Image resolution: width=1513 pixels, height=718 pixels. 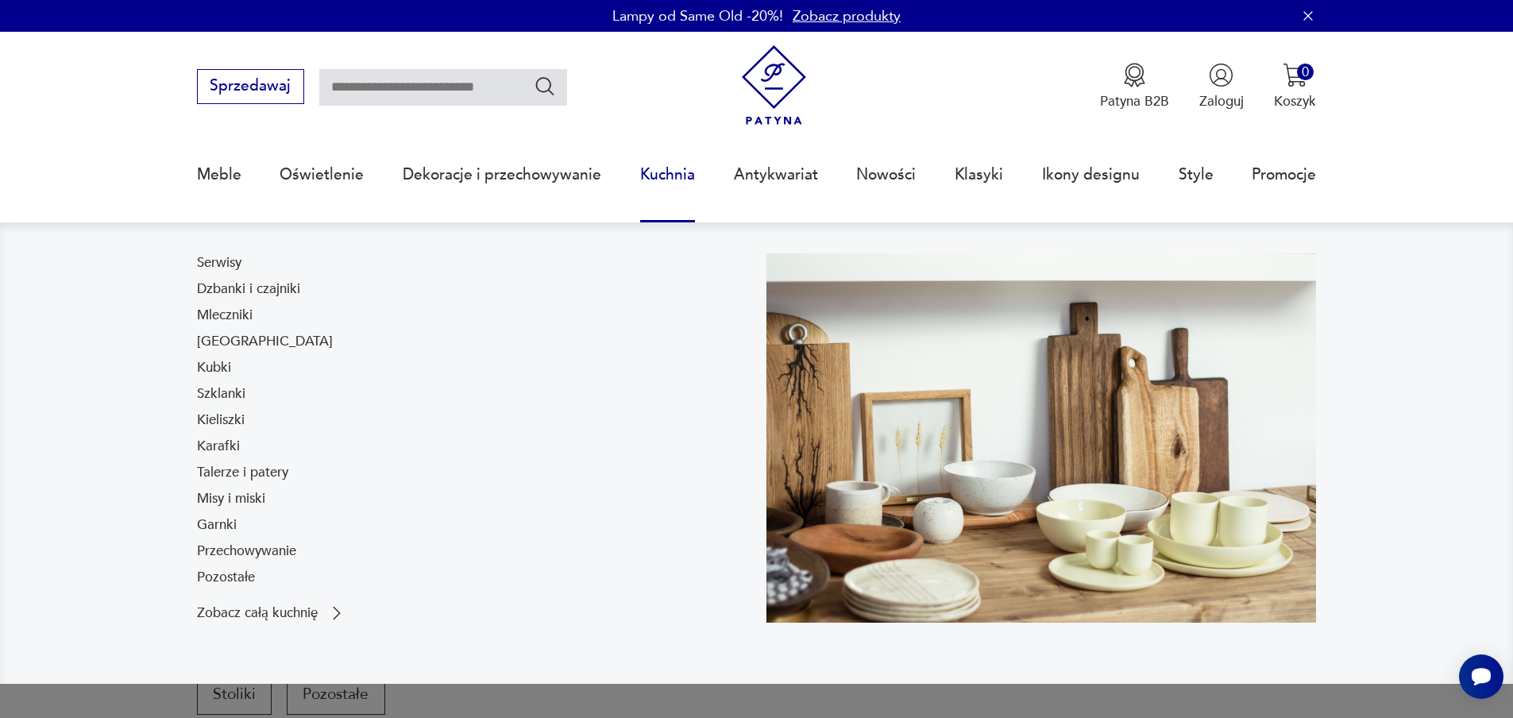 I want to click on a: Antykwariat, so click(x=776, y=175).